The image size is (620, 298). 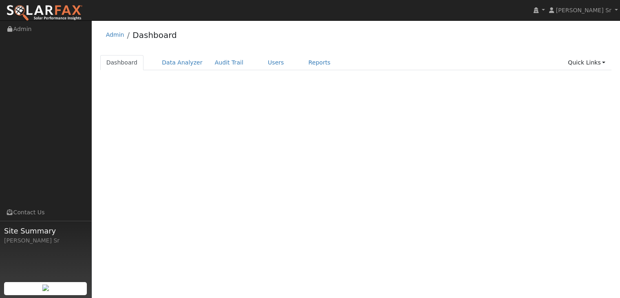 What do you see at coordinates (229, 62) in the screenshot?
I see `a: Audit Trail` at bounding box center [229, 62].